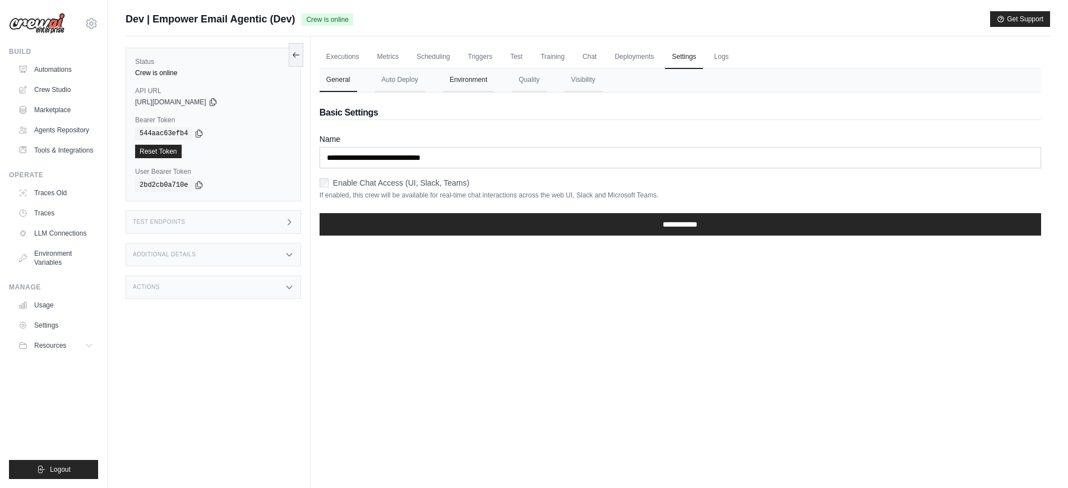 This screenshot has width=1068, height=488. I want to click on button: Resources, so click(56, 345).